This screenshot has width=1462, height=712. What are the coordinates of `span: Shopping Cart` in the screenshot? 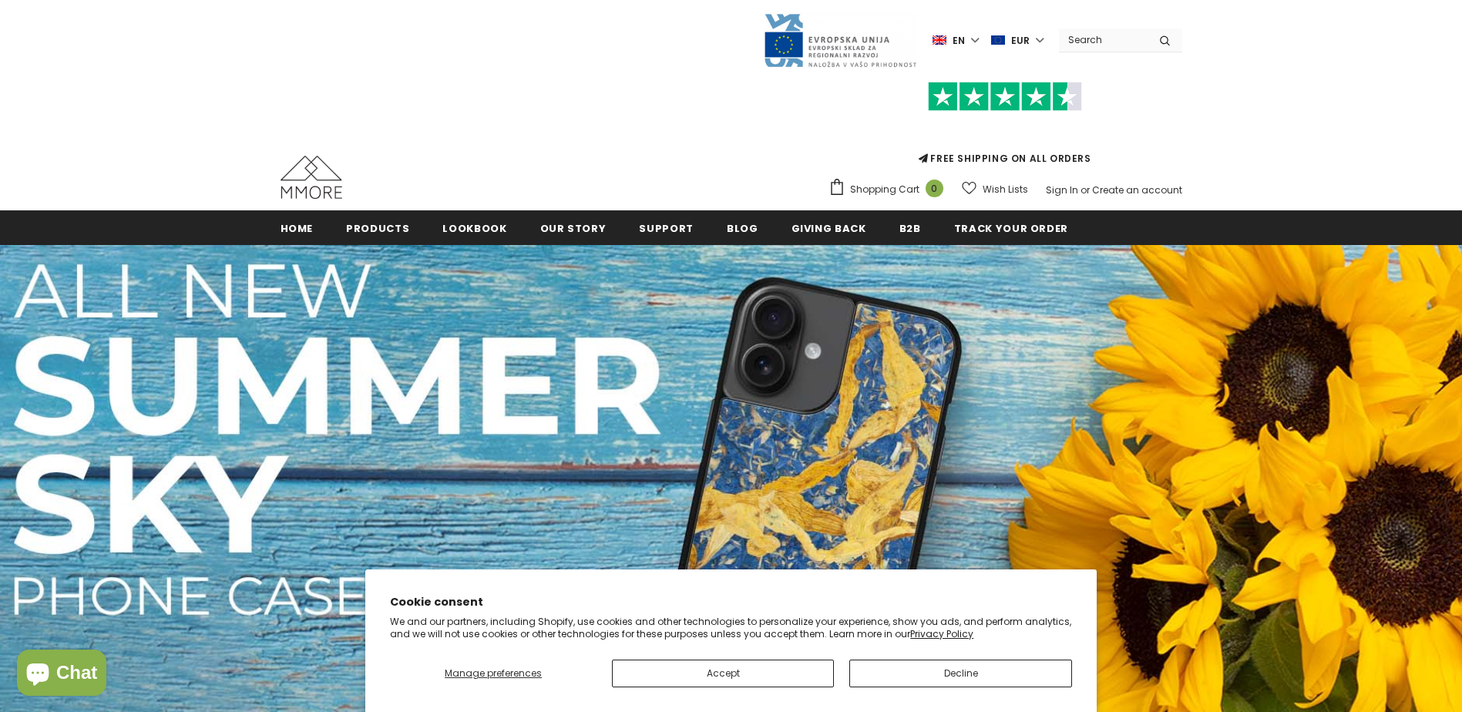 It's located at (885, 190).